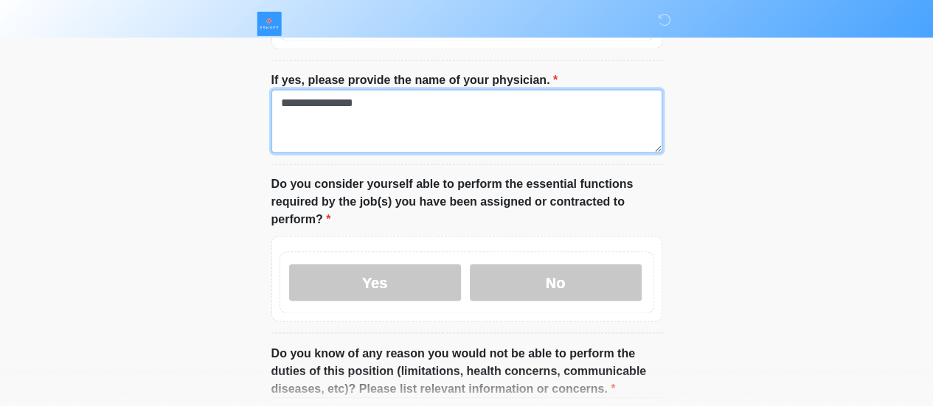  What do you see at coordinates (467, 202) in the screenshot?
I see `label: Do you consider yourself able to perform the essential functions required by the job(s) you have ...` at bounding box center [467, 202].